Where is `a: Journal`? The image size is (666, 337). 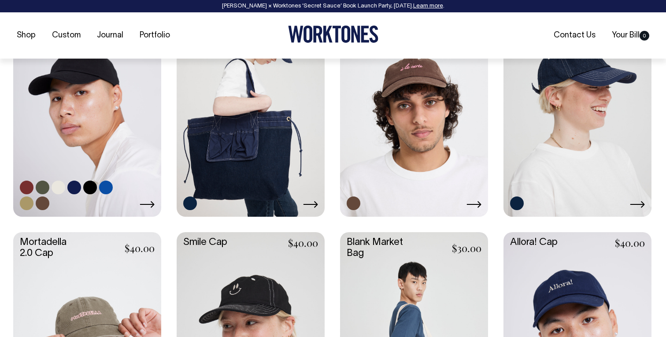
a: Journal is located at coordinates (110, 35).